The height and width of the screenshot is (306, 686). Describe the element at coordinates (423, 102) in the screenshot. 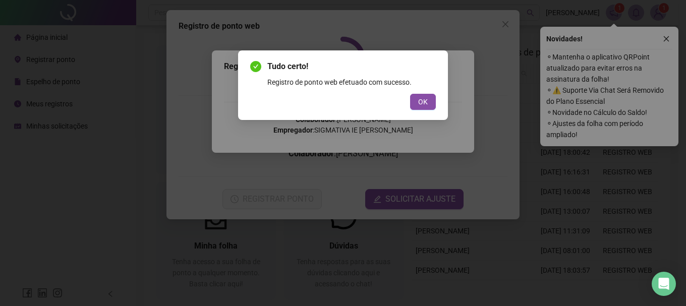

I see `button: OK` at that location.